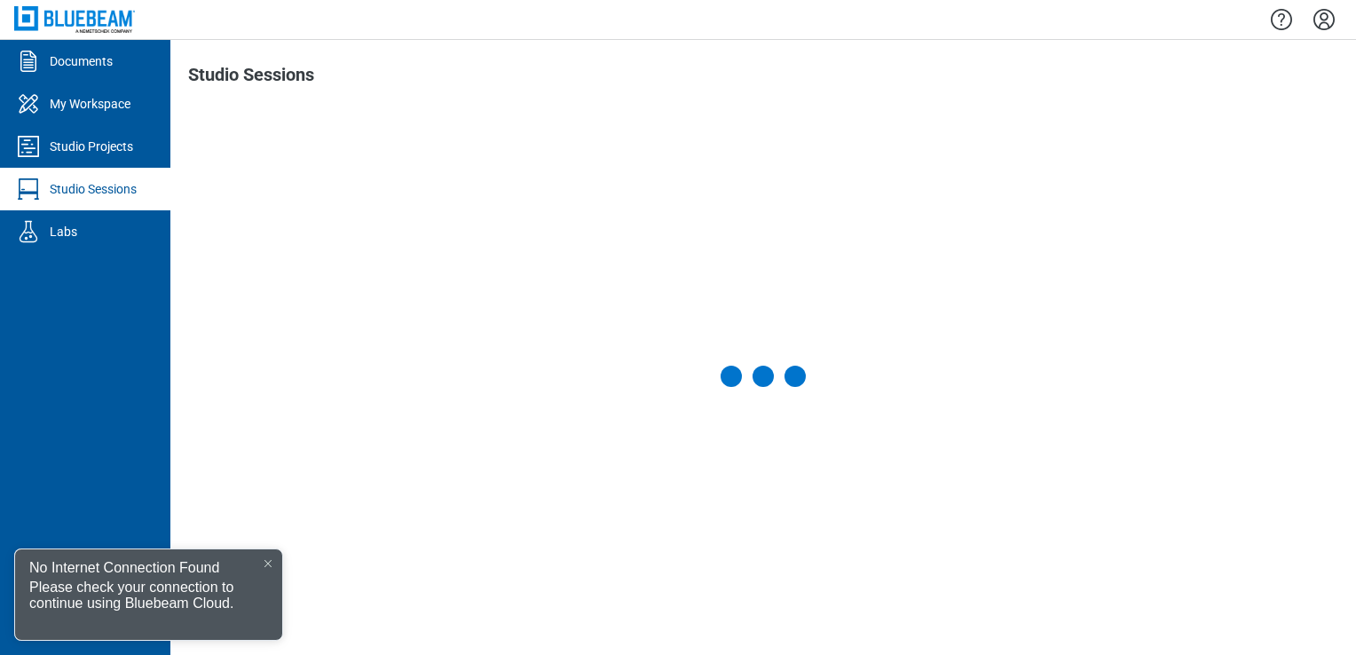 The width and height of the screenshot is (1356, 655). What do you see at coordinates (1324, 20) in the screenshot?
I see `button: Settings` at bounding box center [1324, 20].